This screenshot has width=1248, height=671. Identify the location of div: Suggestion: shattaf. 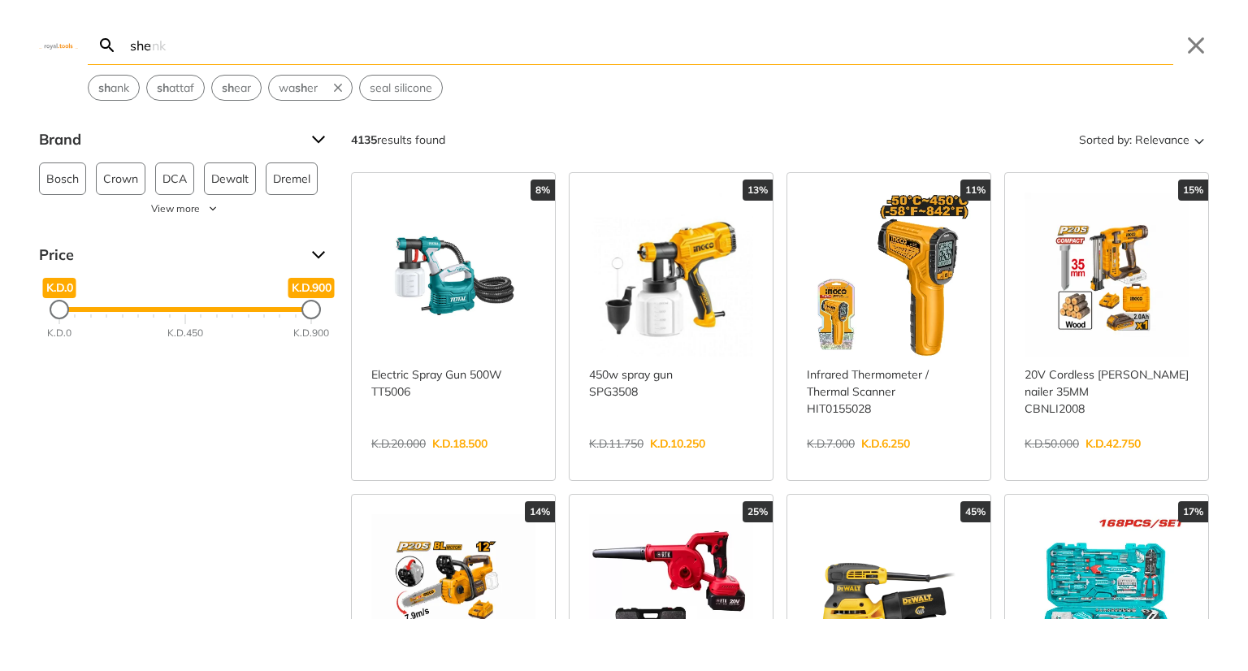
(176, 88).